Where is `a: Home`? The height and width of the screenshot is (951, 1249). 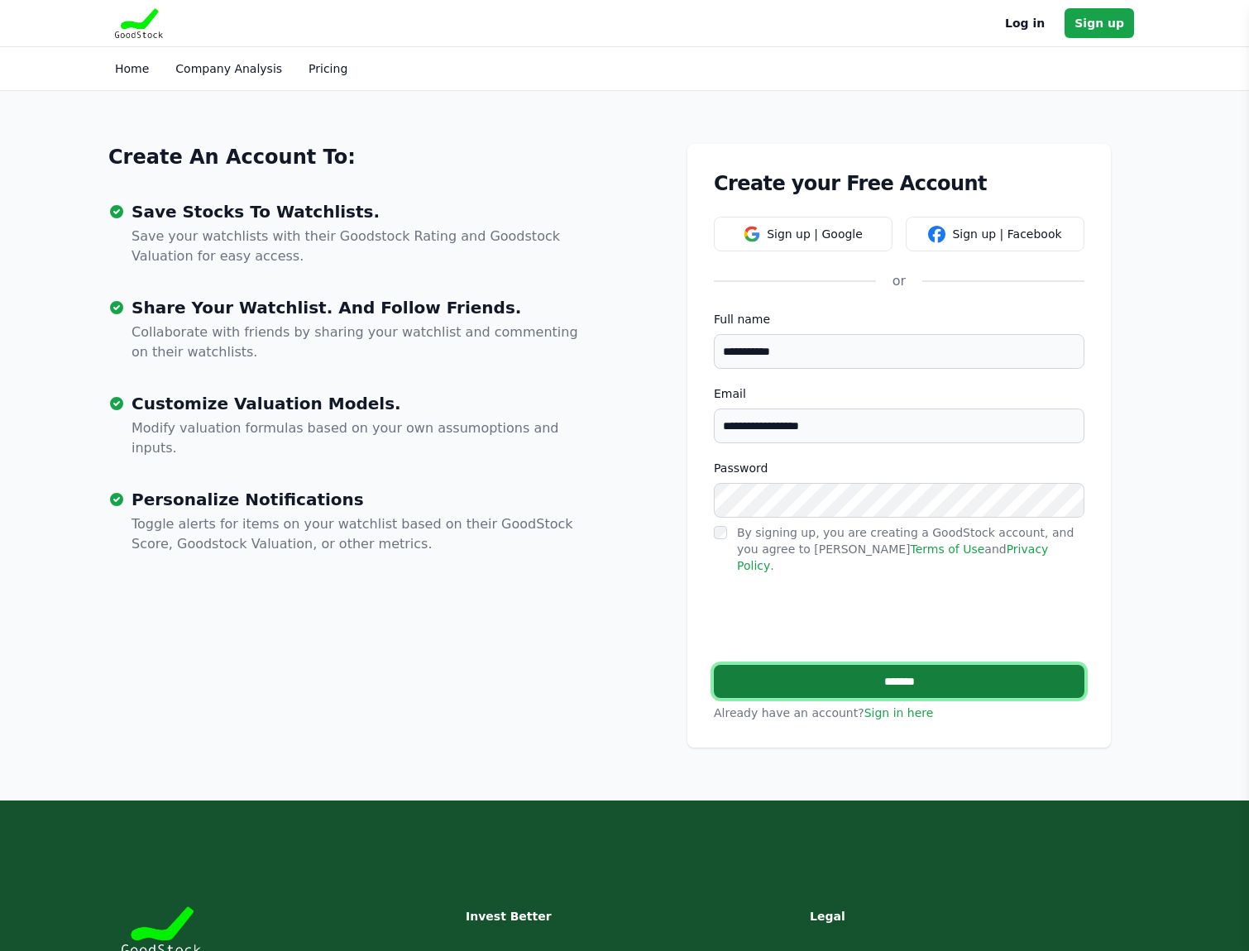
a: Home is located at coordinates (131, 69).